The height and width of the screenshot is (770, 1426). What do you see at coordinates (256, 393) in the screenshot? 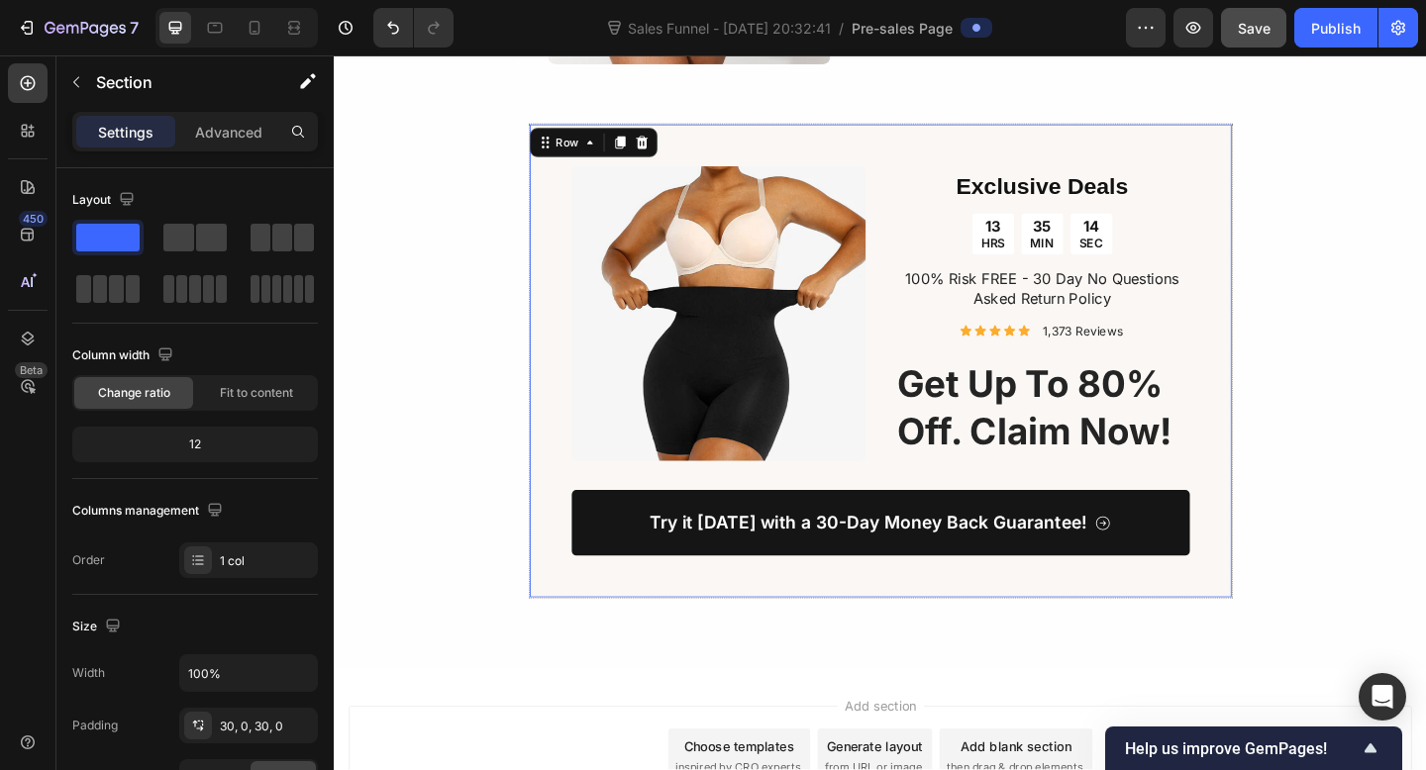
I see `span: Fit to content` at bounding box center [256, 393].